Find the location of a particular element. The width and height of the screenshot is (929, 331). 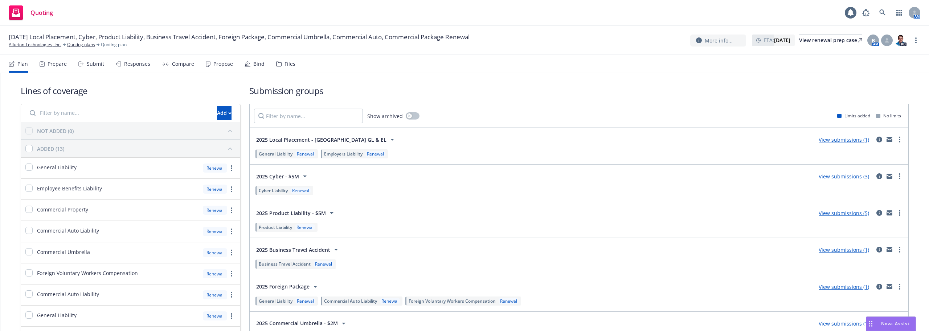

button: NOT ADDED (0) is located at coordinates (136, 131).